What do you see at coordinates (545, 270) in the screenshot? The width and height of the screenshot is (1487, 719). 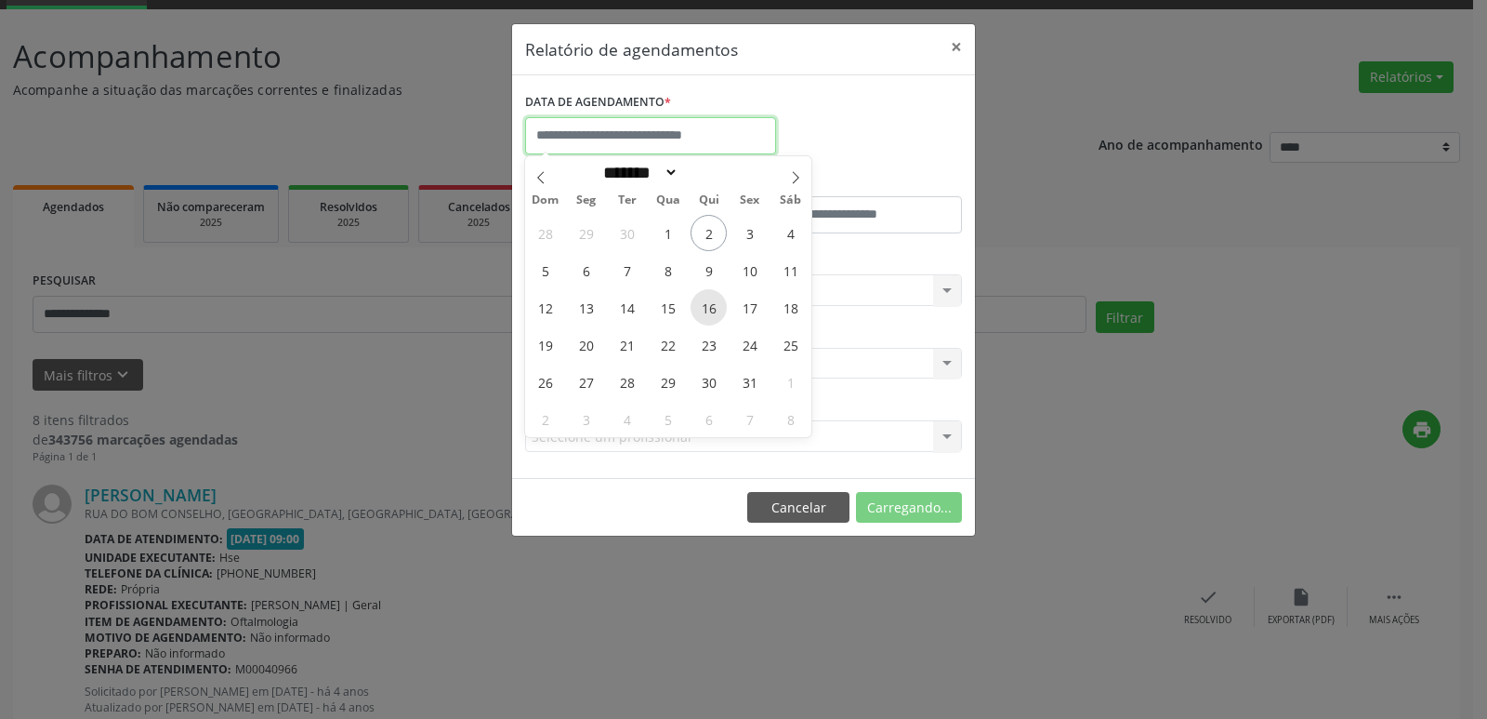 I see `span: Outubro 5, 2025` at bounding box center [545, 270].